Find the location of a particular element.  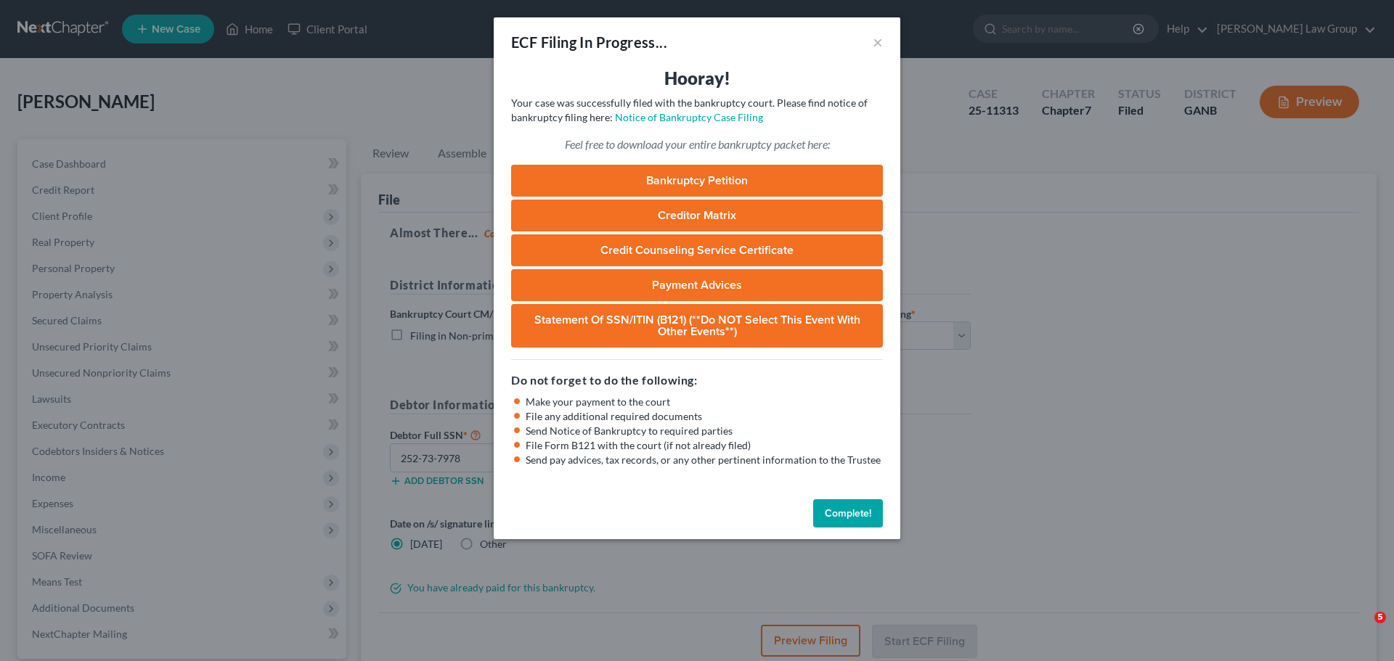

p: Feel free to download your entire bankruptcy packet here: is located at coordinates (697, 144).